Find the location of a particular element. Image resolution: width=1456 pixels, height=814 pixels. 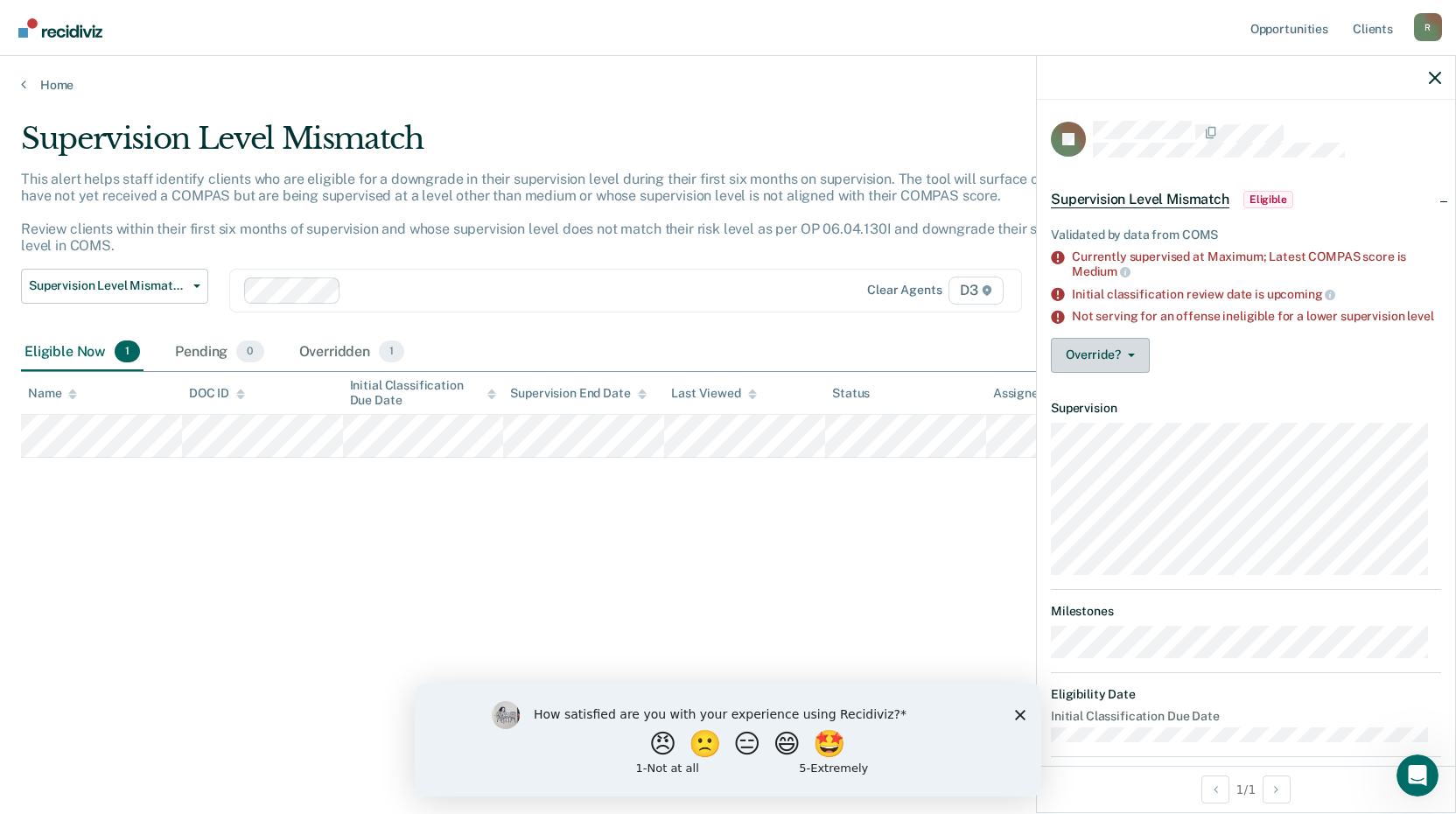

img: Recidiviz is located at coordinates (60, 28).